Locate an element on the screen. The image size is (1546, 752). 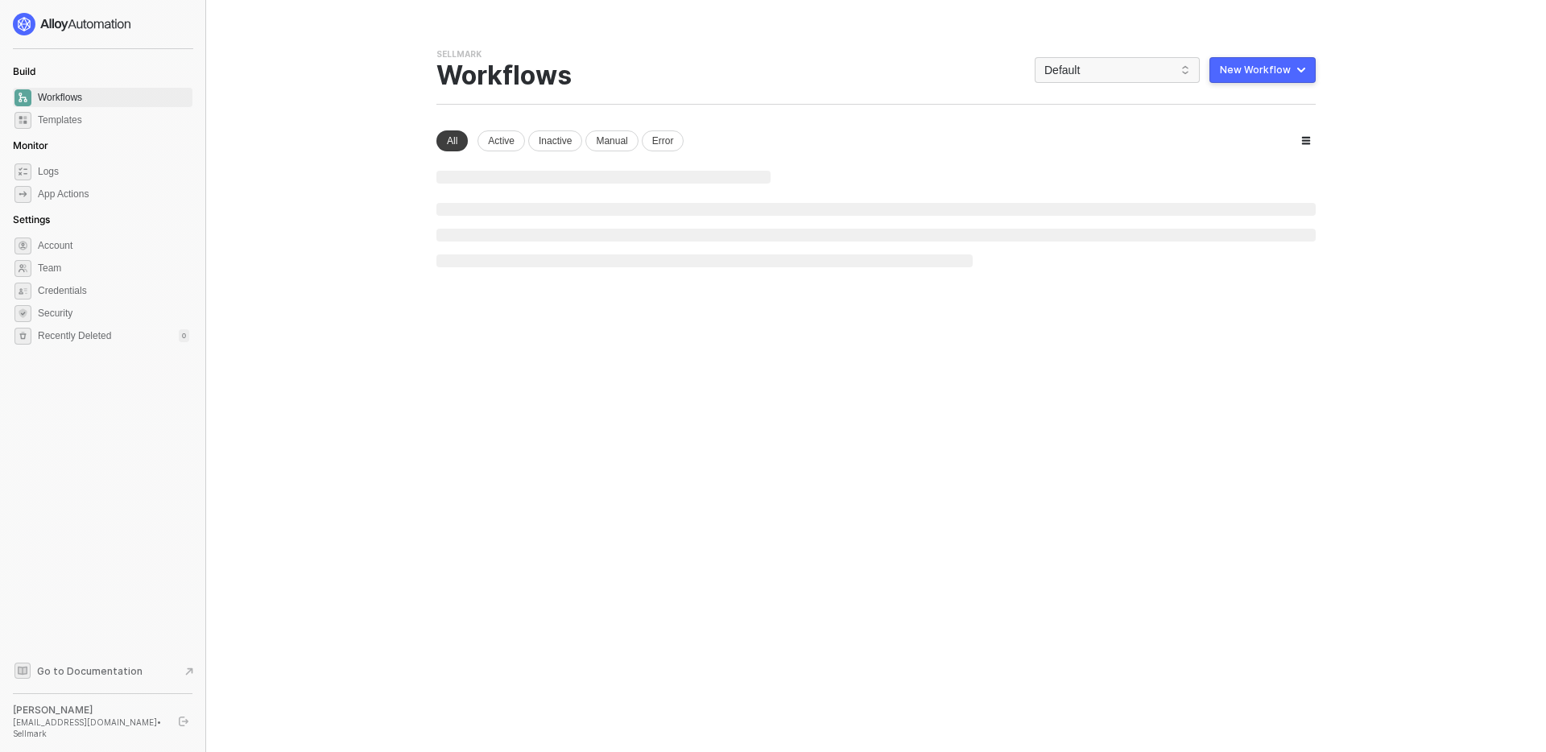
a: Knowledge Base is located at coordinates (103, 671).